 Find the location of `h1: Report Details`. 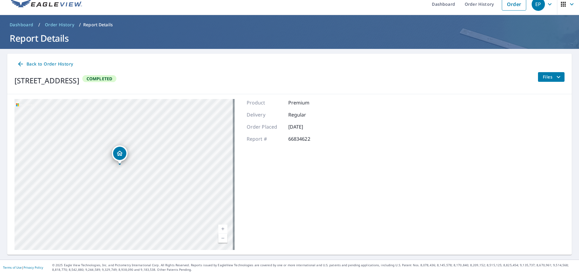

h1: Report Details is located at coordinates (289, 38).